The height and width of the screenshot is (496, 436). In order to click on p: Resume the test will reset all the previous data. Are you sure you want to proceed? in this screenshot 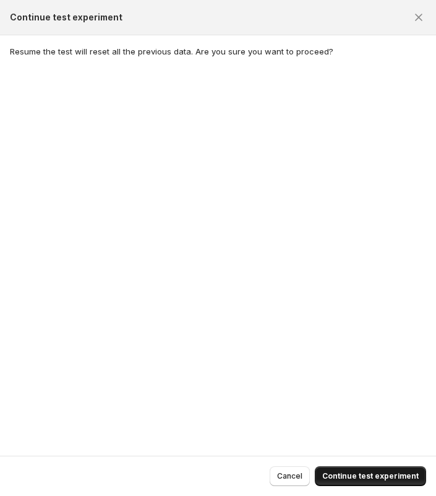, I will do `click(218, 51)`.